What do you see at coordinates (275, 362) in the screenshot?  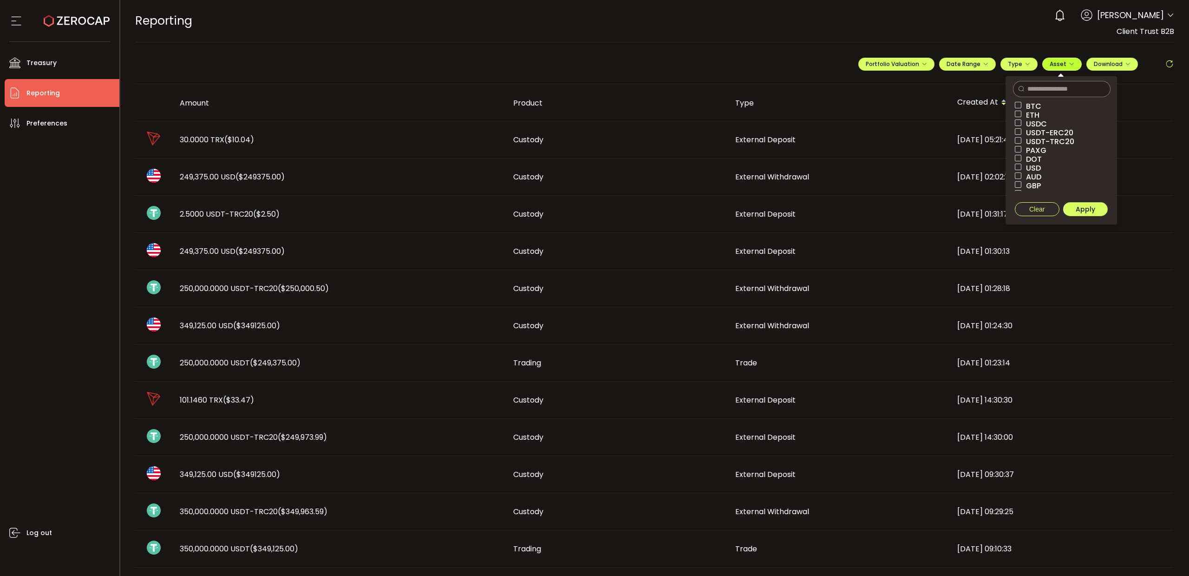 I see `span: ($249,375.00)` at bounding box center [275, 362].